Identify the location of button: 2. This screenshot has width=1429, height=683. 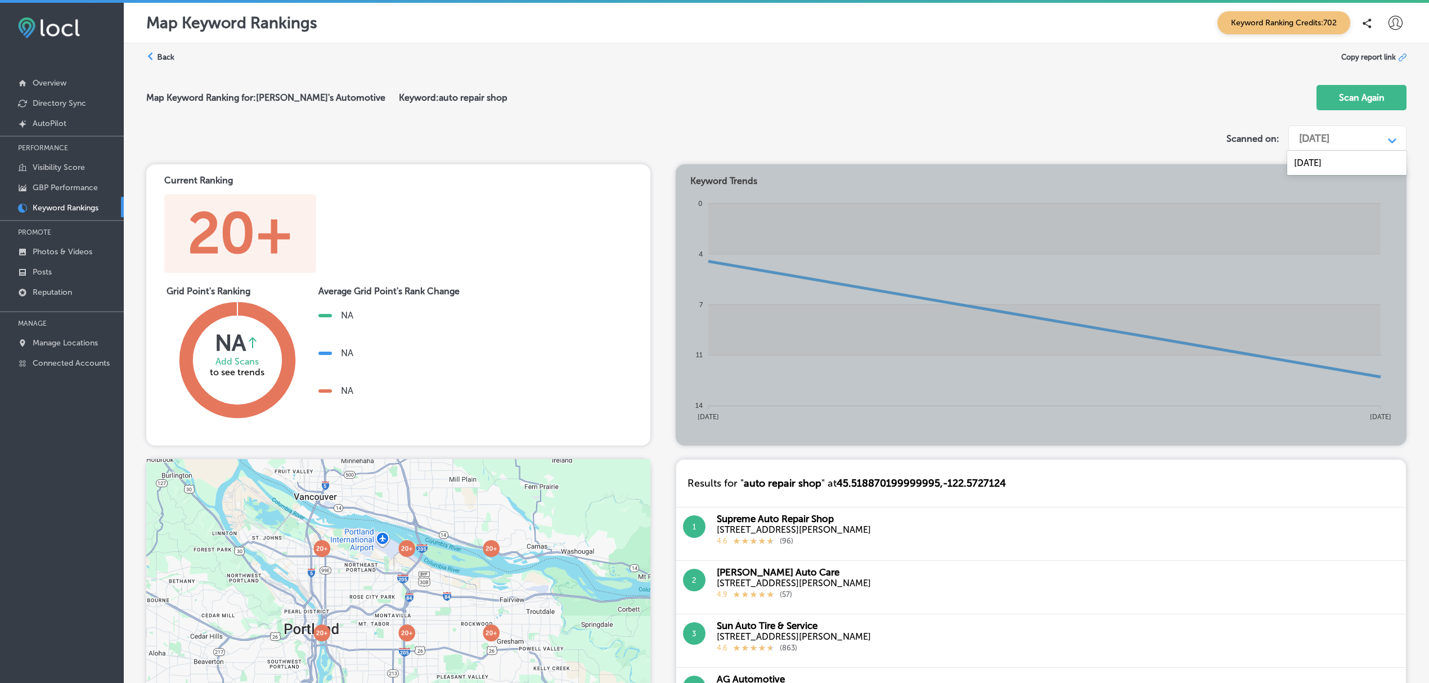
(694, 580).